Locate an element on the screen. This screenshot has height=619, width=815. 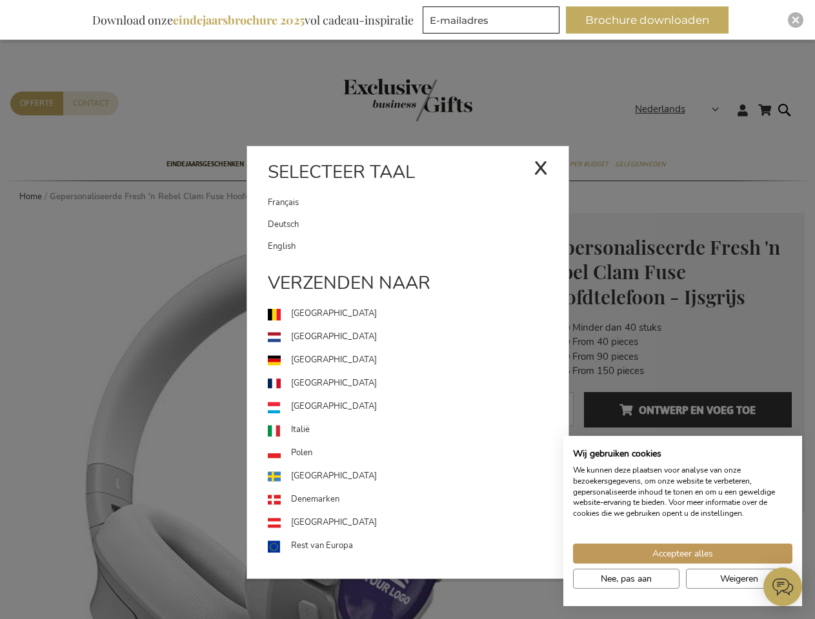
div: Close is located at coordinates (795, 20).